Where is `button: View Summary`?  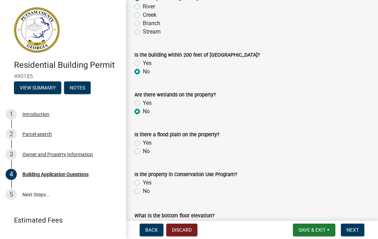 button: View Summary is located at coordinates (37, 88).